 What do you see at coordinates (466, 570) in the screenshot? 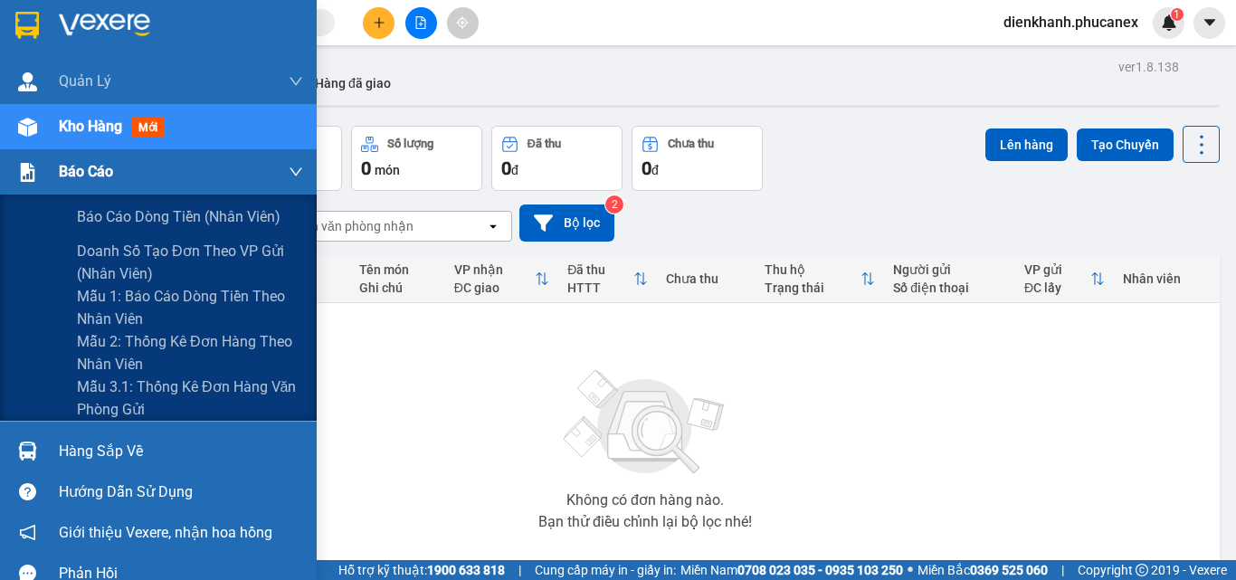
I see `strong: 1900 633 818` at bounding box center [466, 570].